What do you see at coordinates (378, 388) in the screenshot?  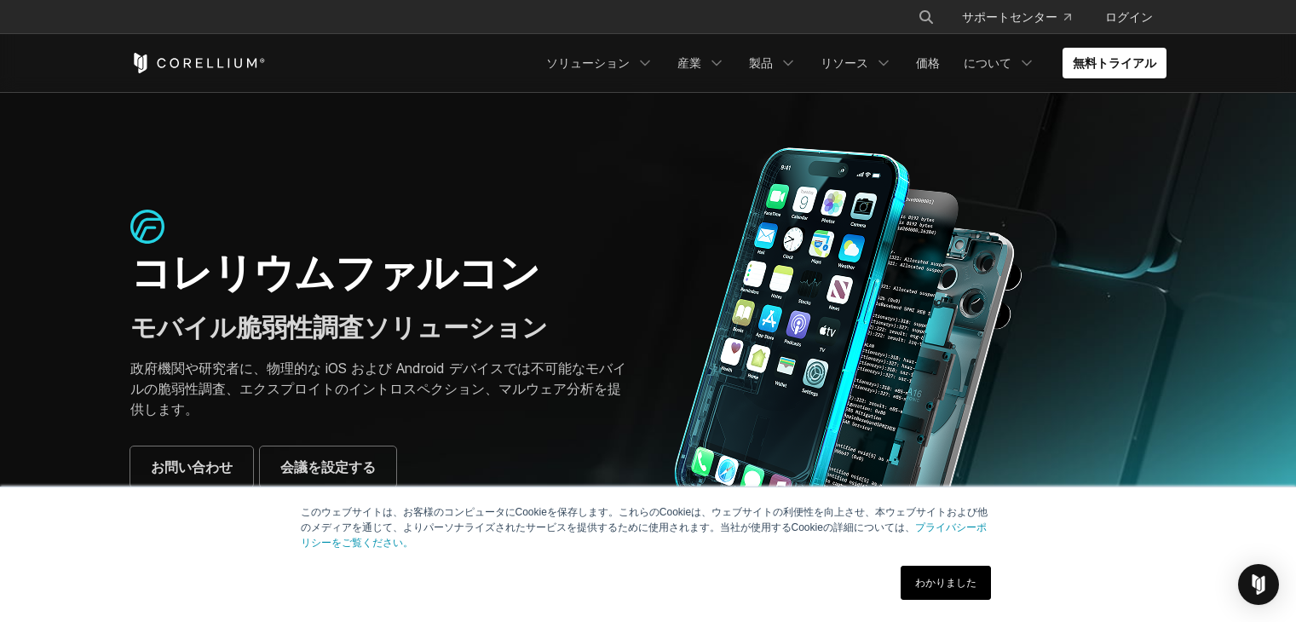 I see `font: 政府機関や研究者に、物理的な iOS および Android デバイスでは不可能なモバイルの脆弱性調査、エクスプロイトのイントロスペクション、マルウェア分析を提供します。` at bounding box center [378, 388].